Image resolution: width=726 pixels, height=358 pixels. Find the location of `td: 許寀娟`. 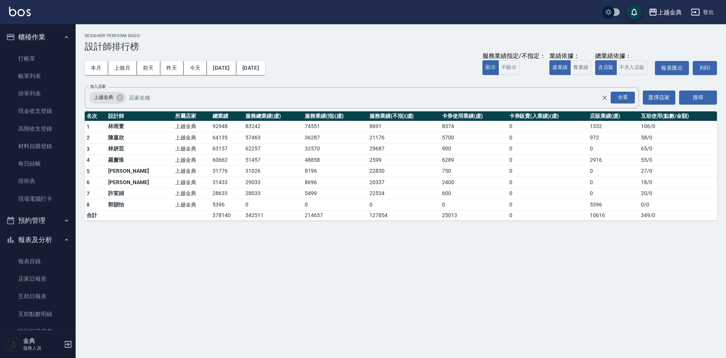

td: 許寀娟 is located at coordinates (140, 193).